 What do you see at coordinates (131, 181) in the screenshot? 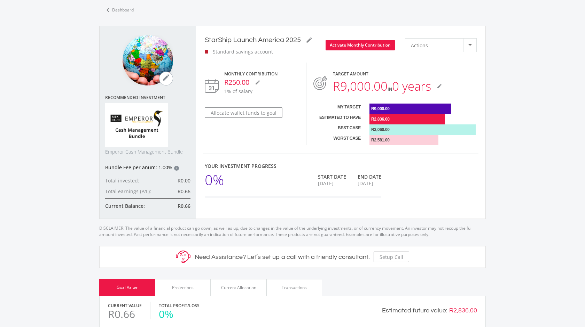
I see `div: Total invested:` at bounding box center [131, 181].